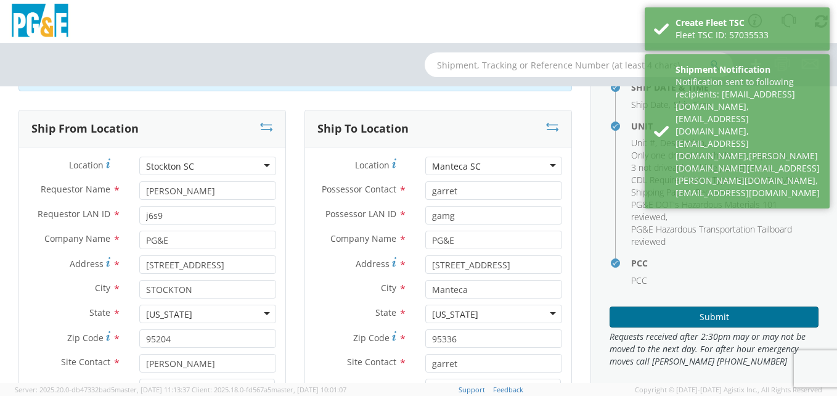 The height and width of the screenshot is (396, 837). Describe the element at coordinates (725, 263) in the screenshot. I see `h4: PCC` at that location.